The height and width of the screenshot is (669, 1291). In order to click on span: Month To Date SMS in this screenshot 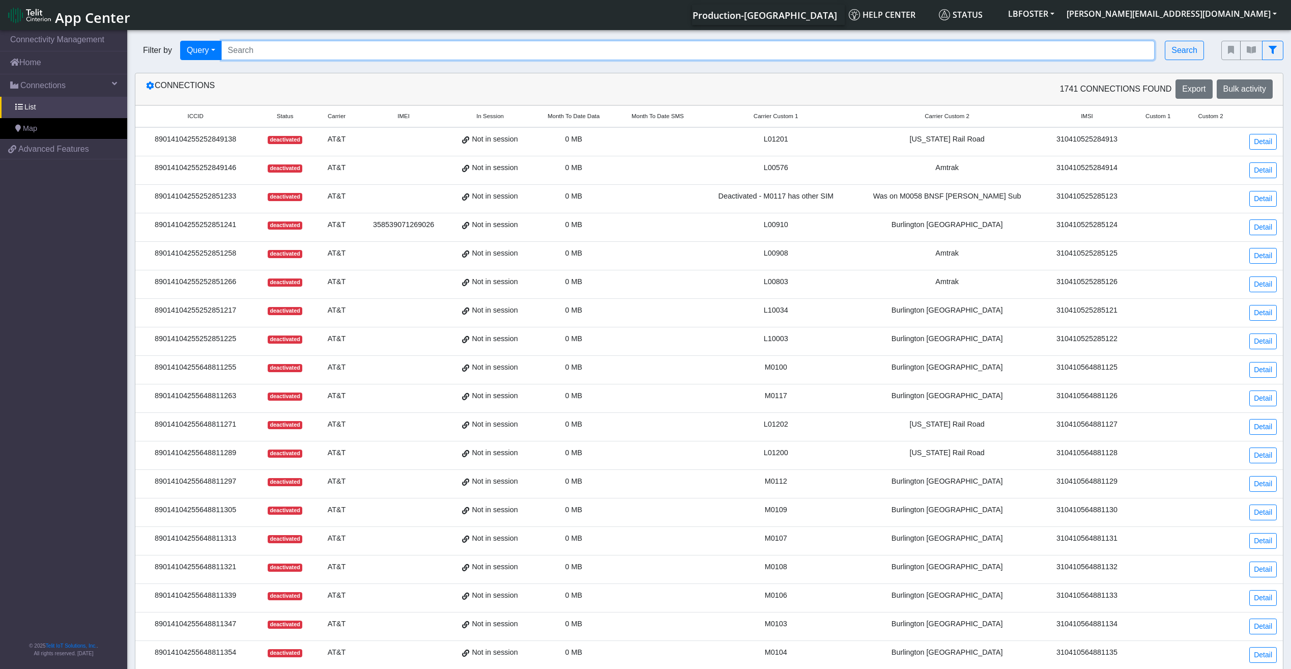, I will do `click(658, 116)`.